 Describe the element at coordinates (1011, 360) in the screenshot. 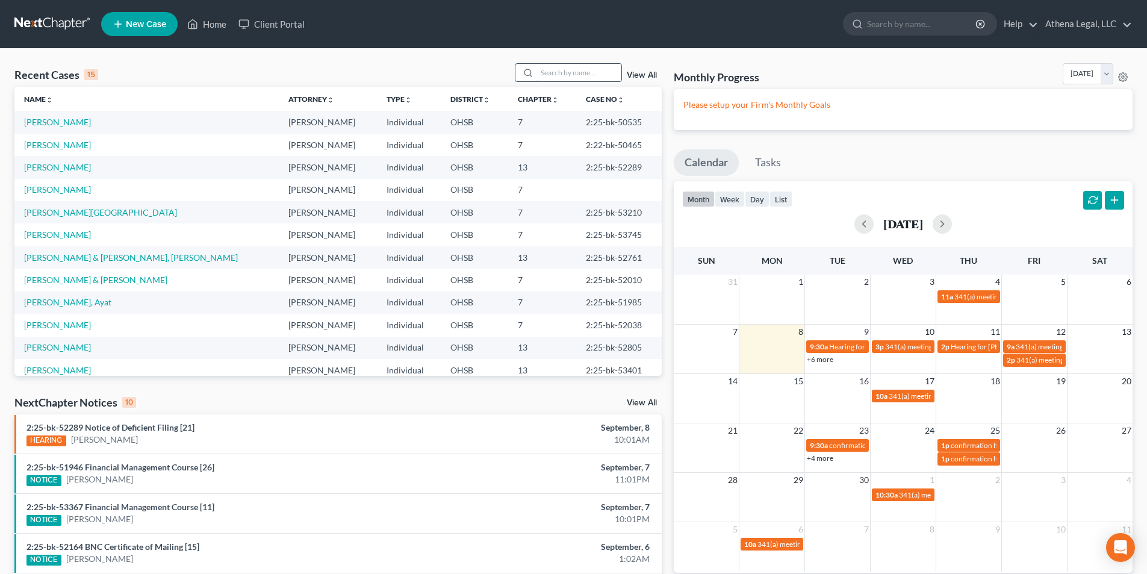

I see `span: 2p` at that location.